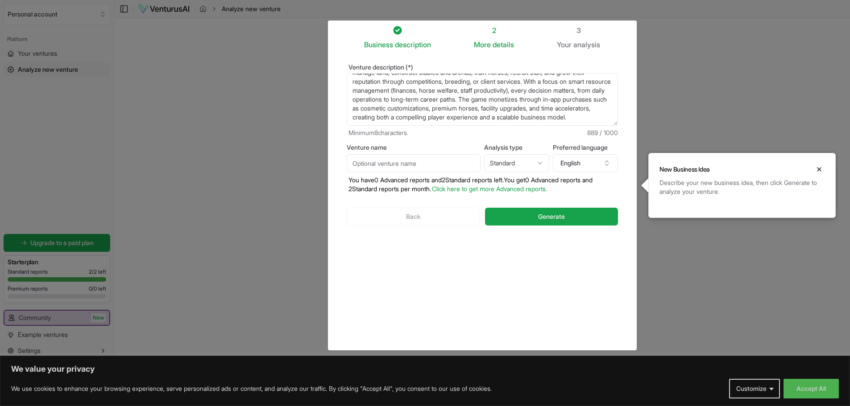  Describe the element at coordinates (251, 389) in the screenshot. I see `p: We use cookies to enhance your browsing experience, serve personalized ads or content, and analyz...` at that location.